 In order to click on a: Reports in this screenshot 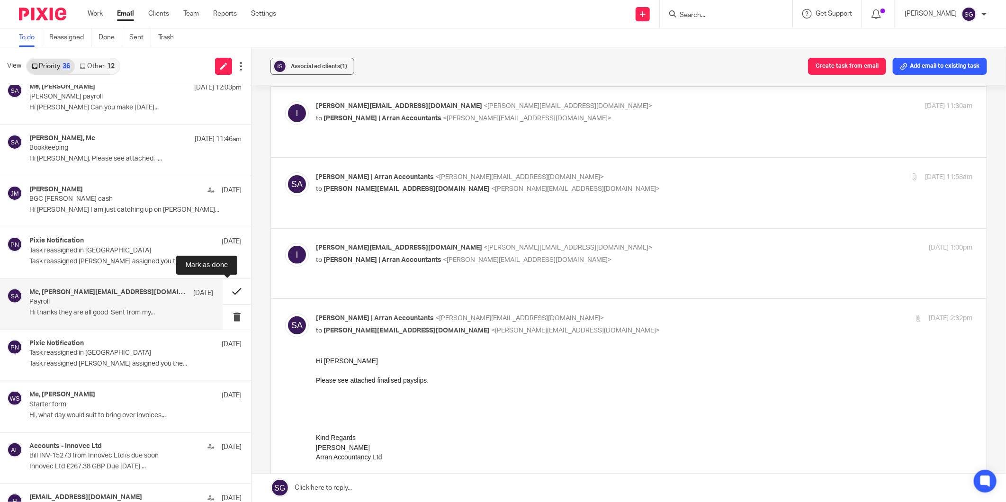, I will do `click(225, 14)`.